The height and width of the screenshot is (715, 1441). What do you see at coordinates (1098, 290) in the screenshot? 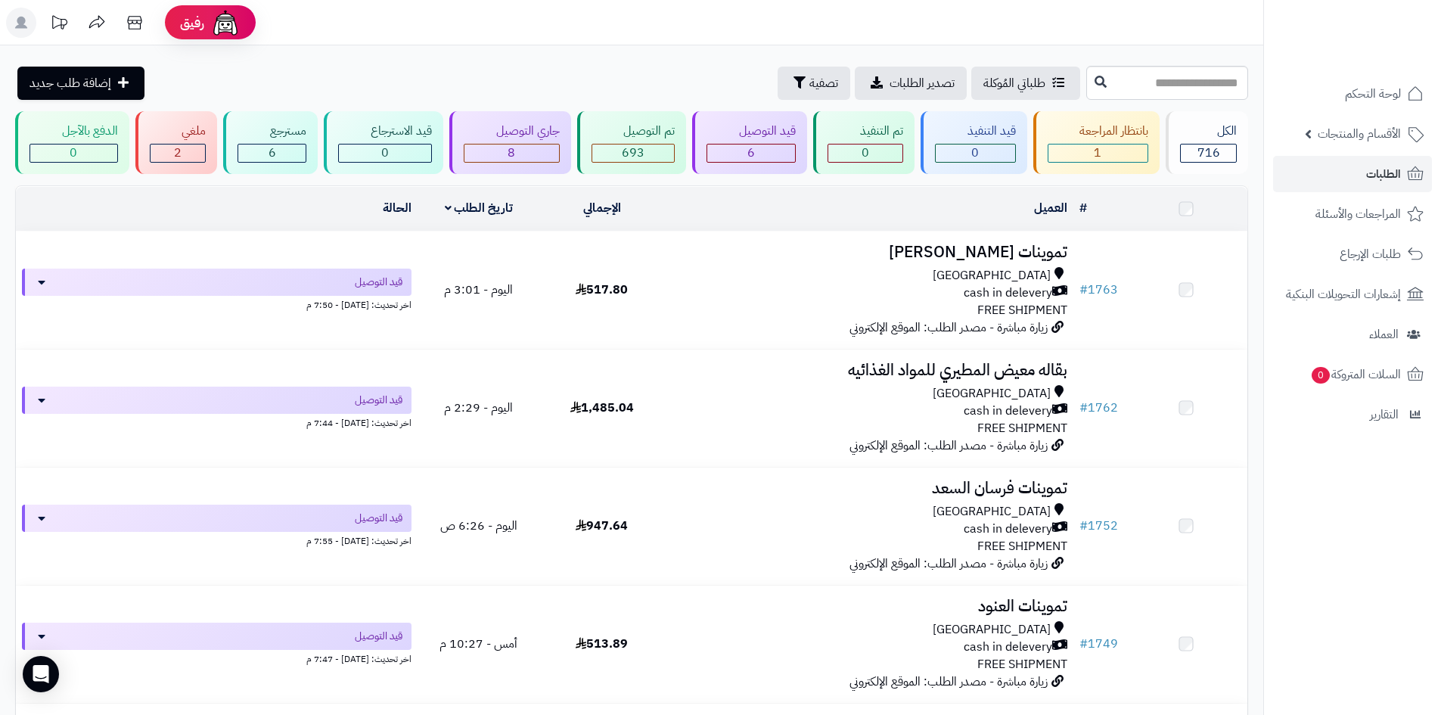
I see `a: #1763` at bounding box center [1098, 290].